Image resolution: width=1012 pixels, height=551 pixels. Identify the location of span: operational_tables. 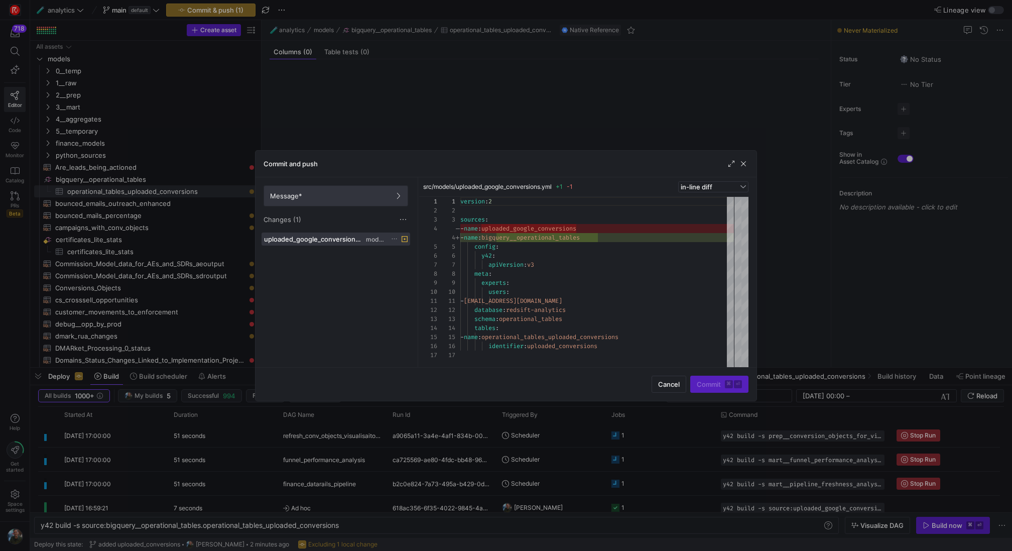
(531, 319).